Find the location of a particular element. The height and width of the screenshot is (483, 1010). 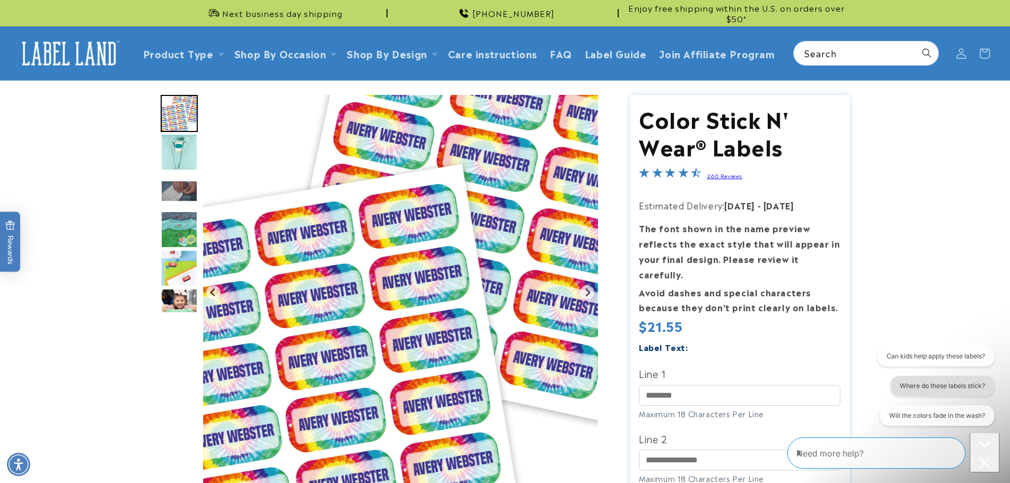

div: Go to slide 4 is located at coordinates (179, 230).